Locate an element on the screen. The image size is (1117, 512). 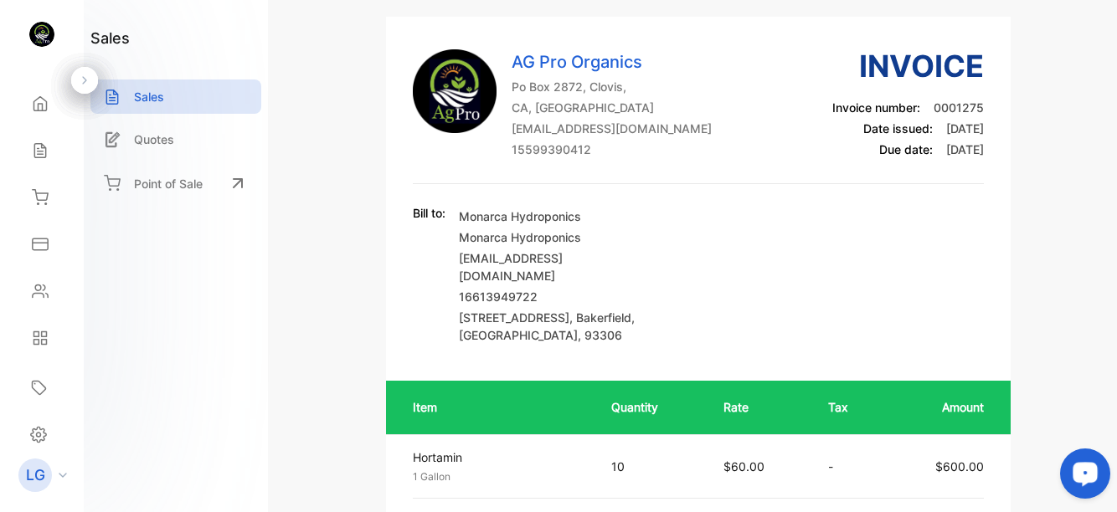
p: Quantity is located at coordinates (650, 407).